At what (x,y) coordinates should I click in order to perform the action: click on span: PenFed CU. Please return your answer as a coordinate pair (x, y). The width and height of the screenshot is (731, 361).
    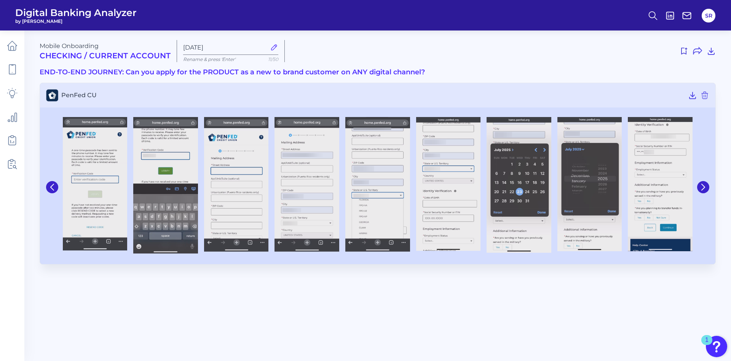
    Looking at the image, I should click on (373, 95).